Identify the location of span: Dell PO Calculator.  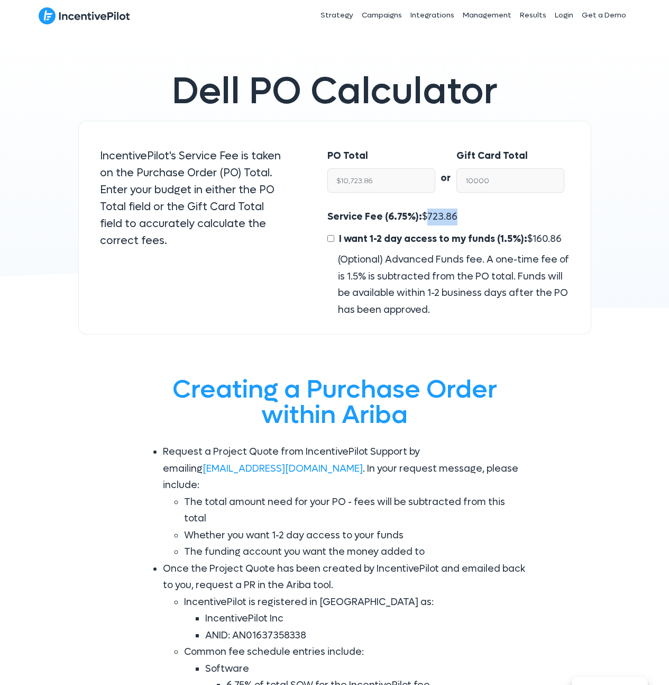
(335, 91).